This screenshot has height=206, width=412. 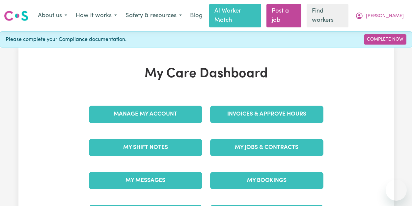 What do you see at coordinates (235, 15) in the screenshot?
I see `a: AI Worker Match` at bounding box center [235, 15].